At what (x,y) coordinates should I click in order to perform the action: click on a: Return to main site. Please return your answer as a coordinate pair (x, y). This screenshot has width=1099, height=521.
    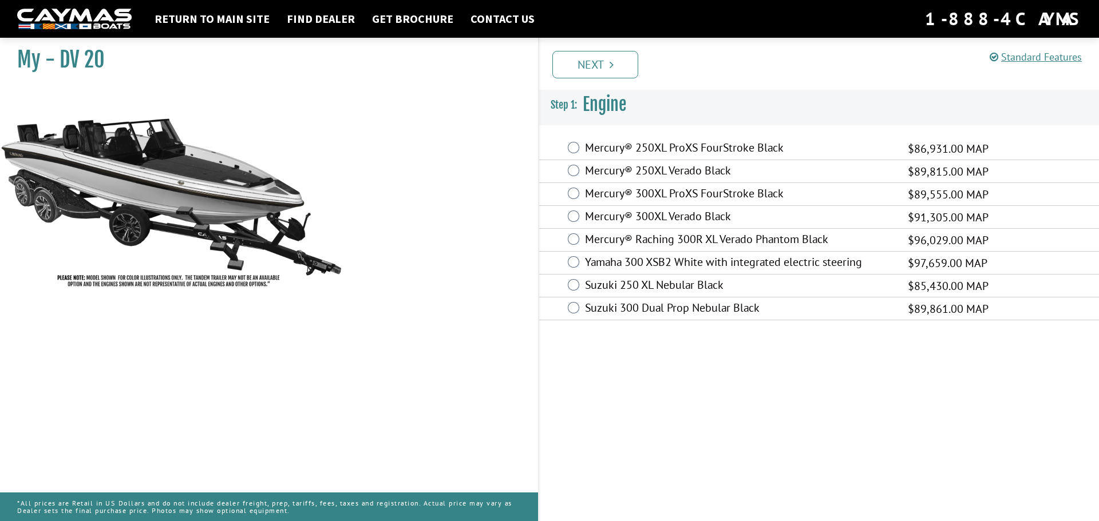
    Looking at the image, I should click on (212, 19).